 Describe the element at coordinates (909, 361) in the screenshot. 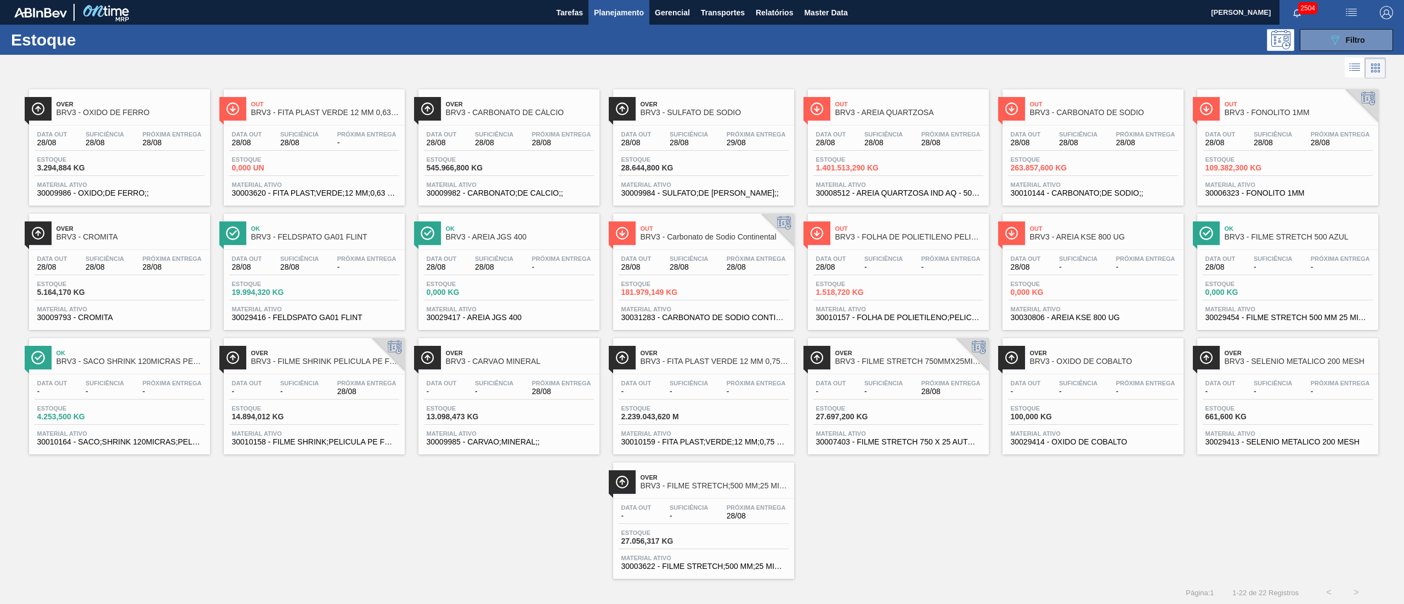

I see `span: BRV3 - FILME STRETCH 750MMX25MICRA` at that location.